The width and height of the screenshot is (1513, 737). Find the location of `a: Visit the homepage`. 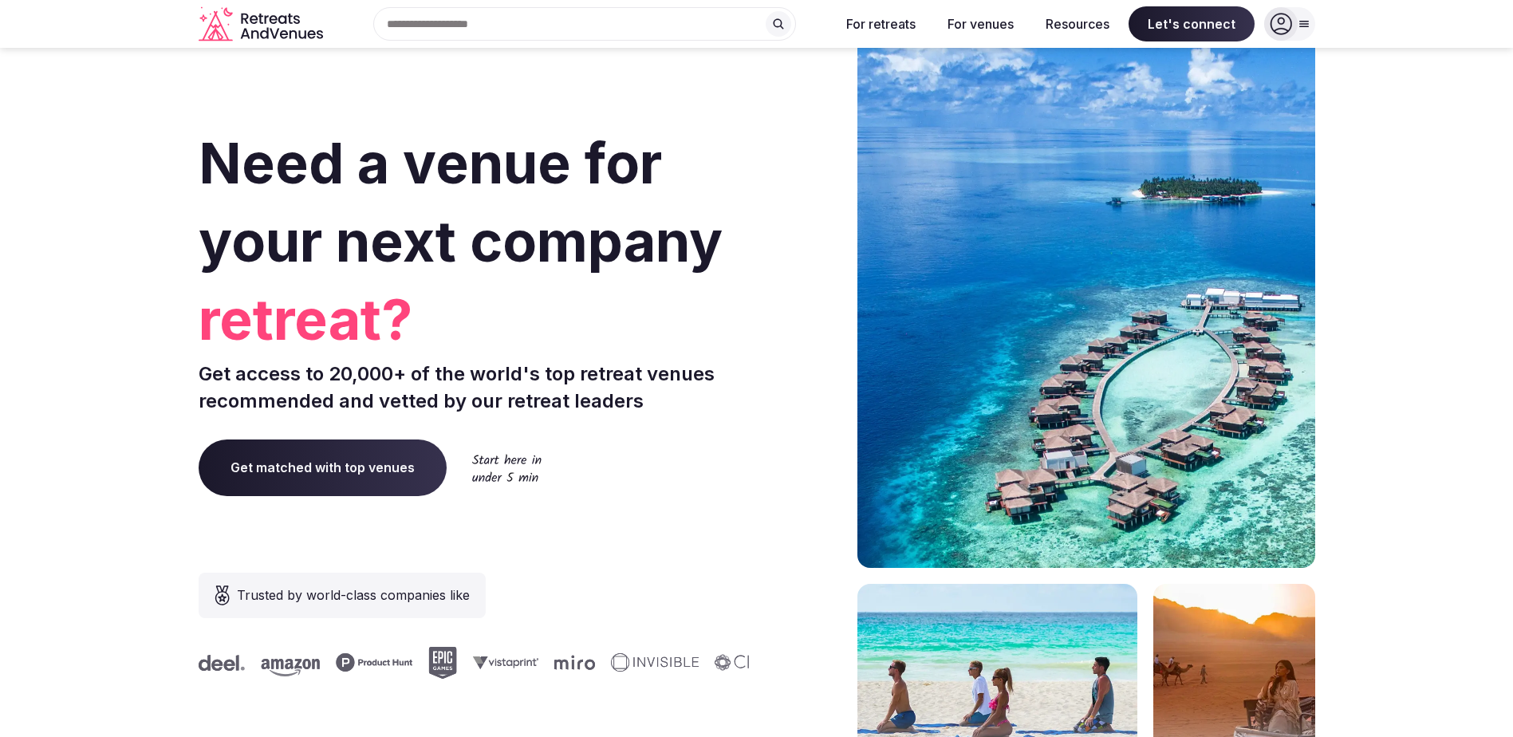

a: Visit the homepage is located at coordinates (262, 24).